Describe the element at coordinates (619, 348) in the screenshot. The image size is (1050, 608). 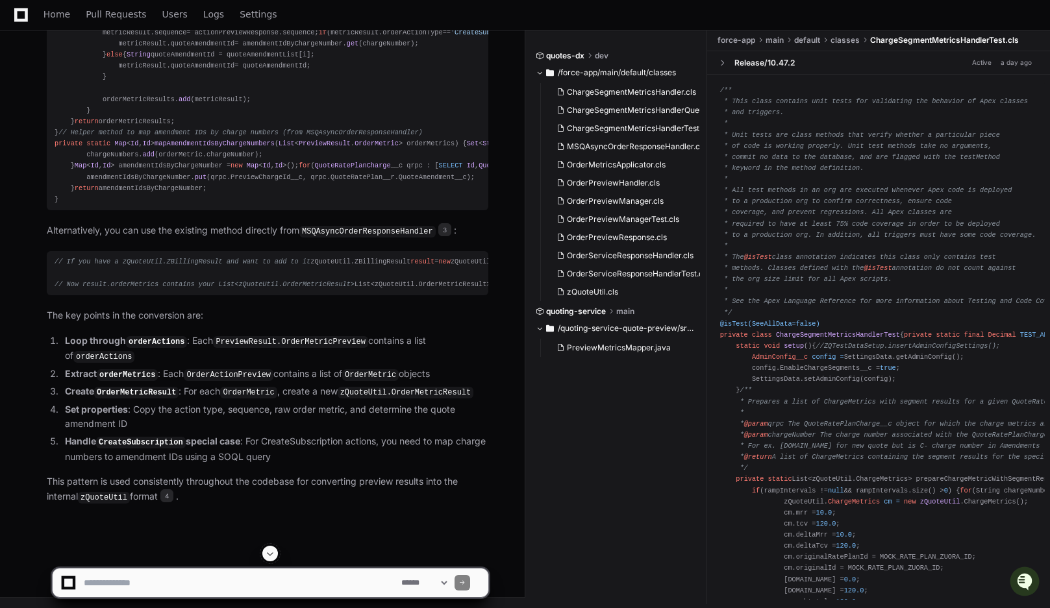
I see `span: PreviewMetricsMapper.java` at that location.